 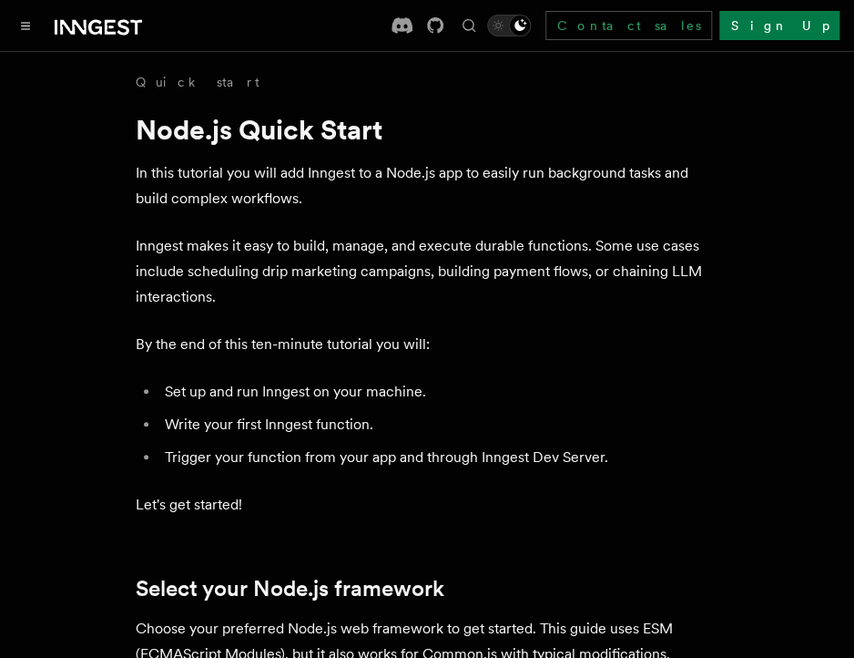 What do you see at coordinates (427, 344) in the screenshot?
I see `p: By the end of this ten-minute tutorial you will:` at bounding box center [427, 344].